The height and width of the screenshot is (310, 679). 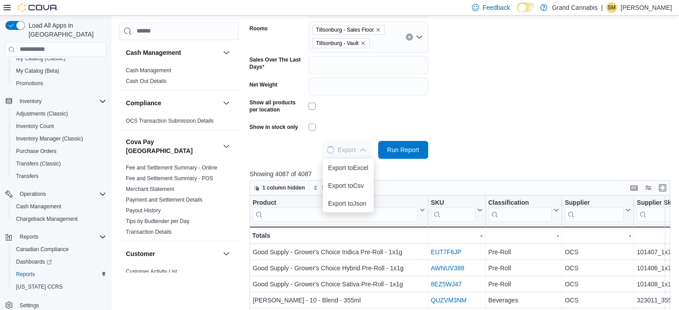 What do you see at coordinates (59, 164) in the screenshot?
I see `button: Transfers (Classic)` at bounding box center [59, 164].